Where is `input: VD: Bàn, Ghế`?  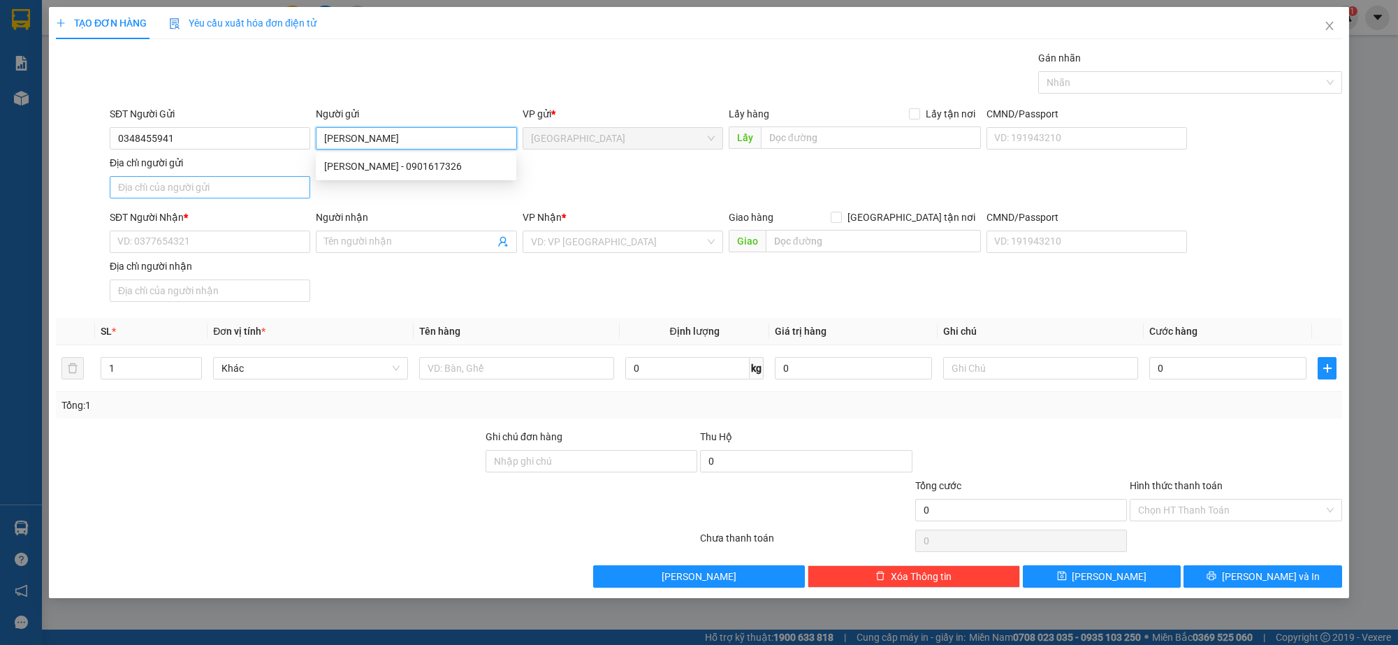 input: VD: Bàn, Ghế is located at coordinates (516, 368).